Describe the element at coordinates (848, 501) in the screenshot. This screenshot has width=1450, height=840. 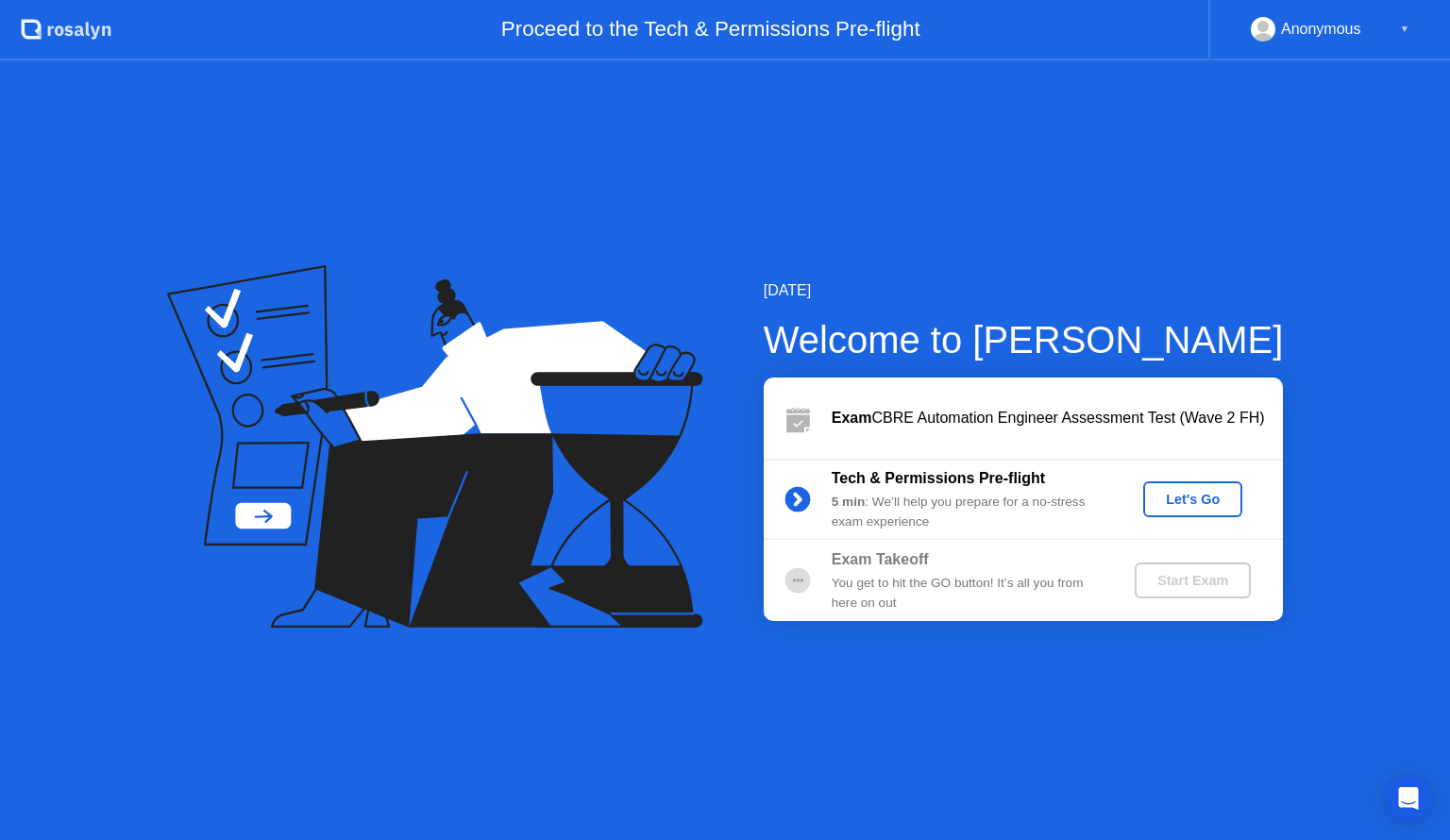
I see `b: 5 min` at that location.